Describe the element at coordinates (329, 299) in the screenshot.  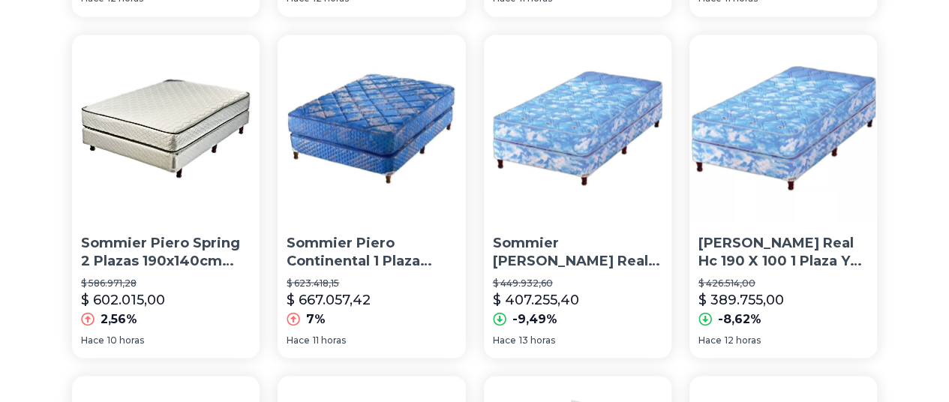
I see `p: $ 667.057,42` at that location.